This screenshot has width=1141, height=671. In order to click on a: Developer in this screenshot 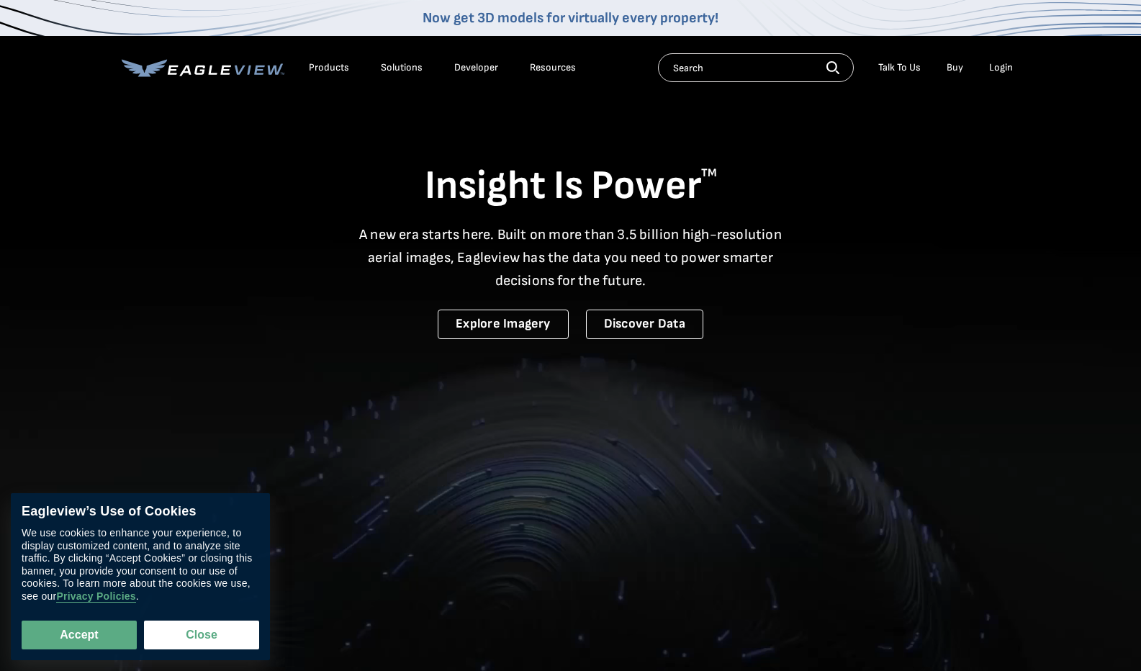, I will do `click(476, 68)`.